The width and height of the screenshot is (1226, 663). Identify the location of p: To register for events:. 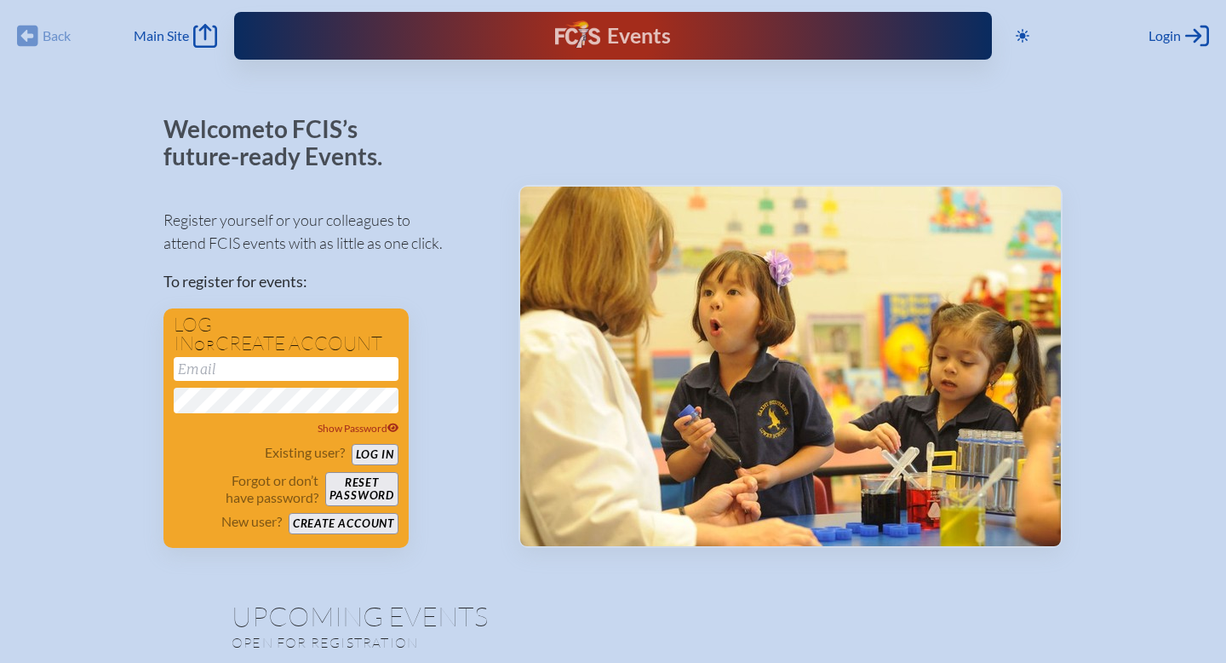
(327, 281).